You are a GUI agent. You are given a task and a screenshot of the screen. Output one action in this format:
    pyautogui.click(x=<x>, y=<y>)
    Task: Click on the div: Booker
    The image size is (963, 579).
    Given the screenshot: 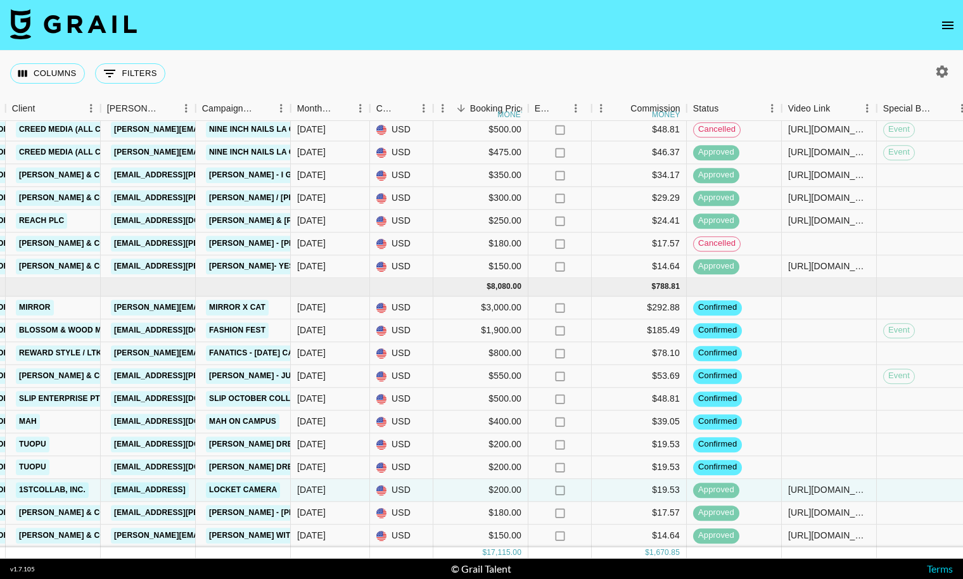 What is the action you would take?
    pyautogui.click(x=148, y=108)
    